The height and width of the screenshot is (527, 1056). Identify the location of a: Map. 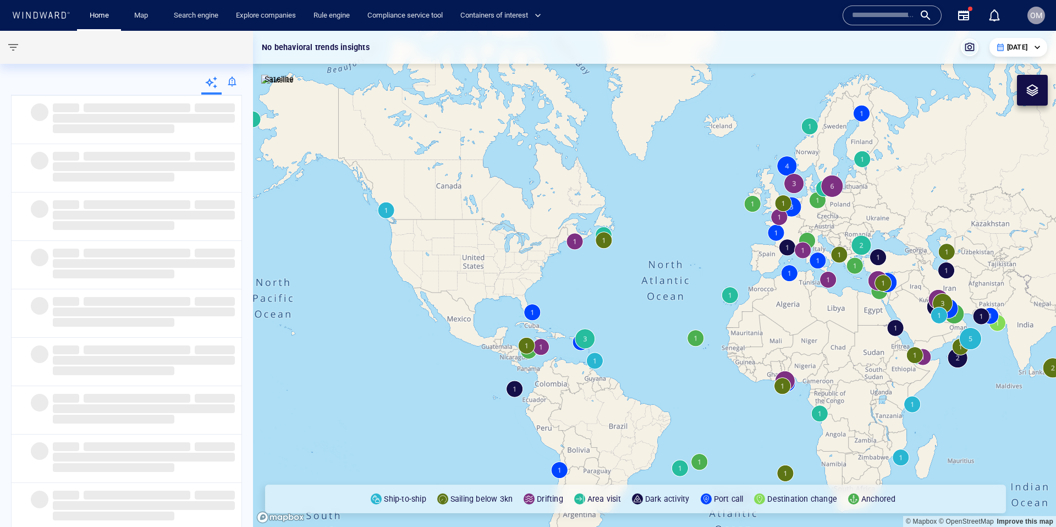
(143, 15).